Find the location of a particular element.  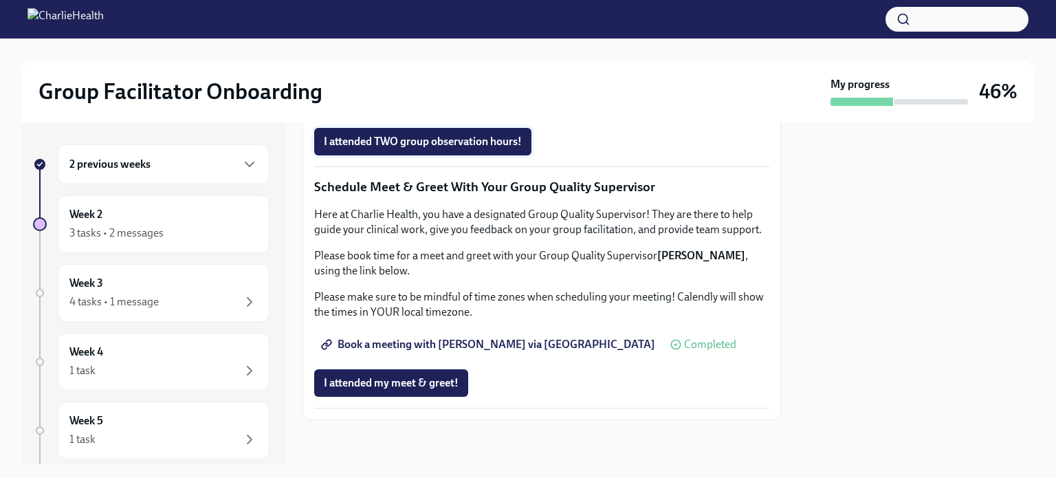

div: 4 tasks • 1 message is located at coordinates (114, 302).